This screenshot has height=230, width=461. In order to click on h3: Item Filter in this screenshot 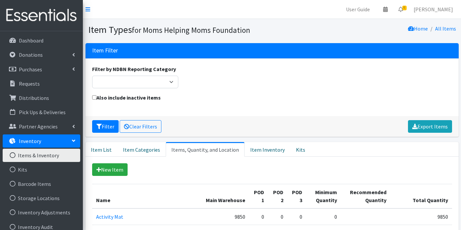, I will do `click(105, 50)`.